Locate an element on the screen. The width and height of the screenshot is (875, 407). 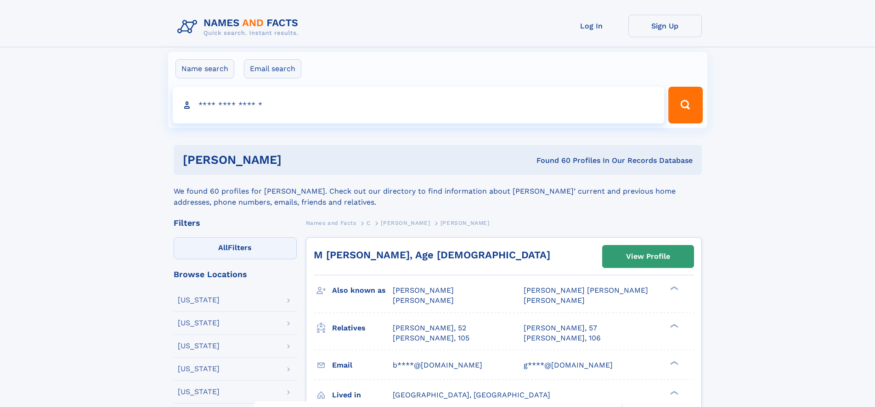
a: View Profile is located at coordinates (648, 257).